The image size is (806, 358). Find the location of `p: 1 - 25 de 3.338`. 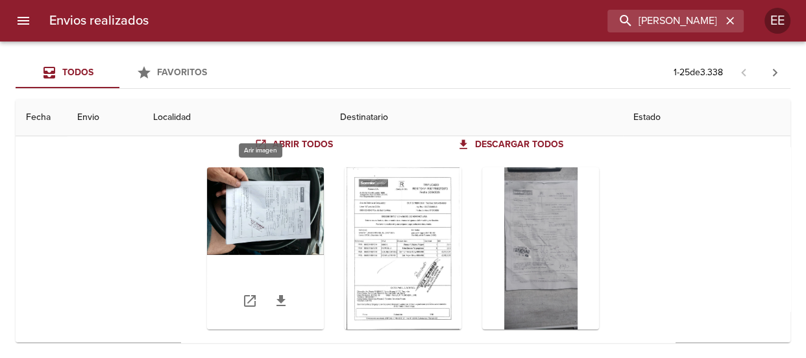

p: 1 - 25 de 3.338 is located at coordinates (698, 73).